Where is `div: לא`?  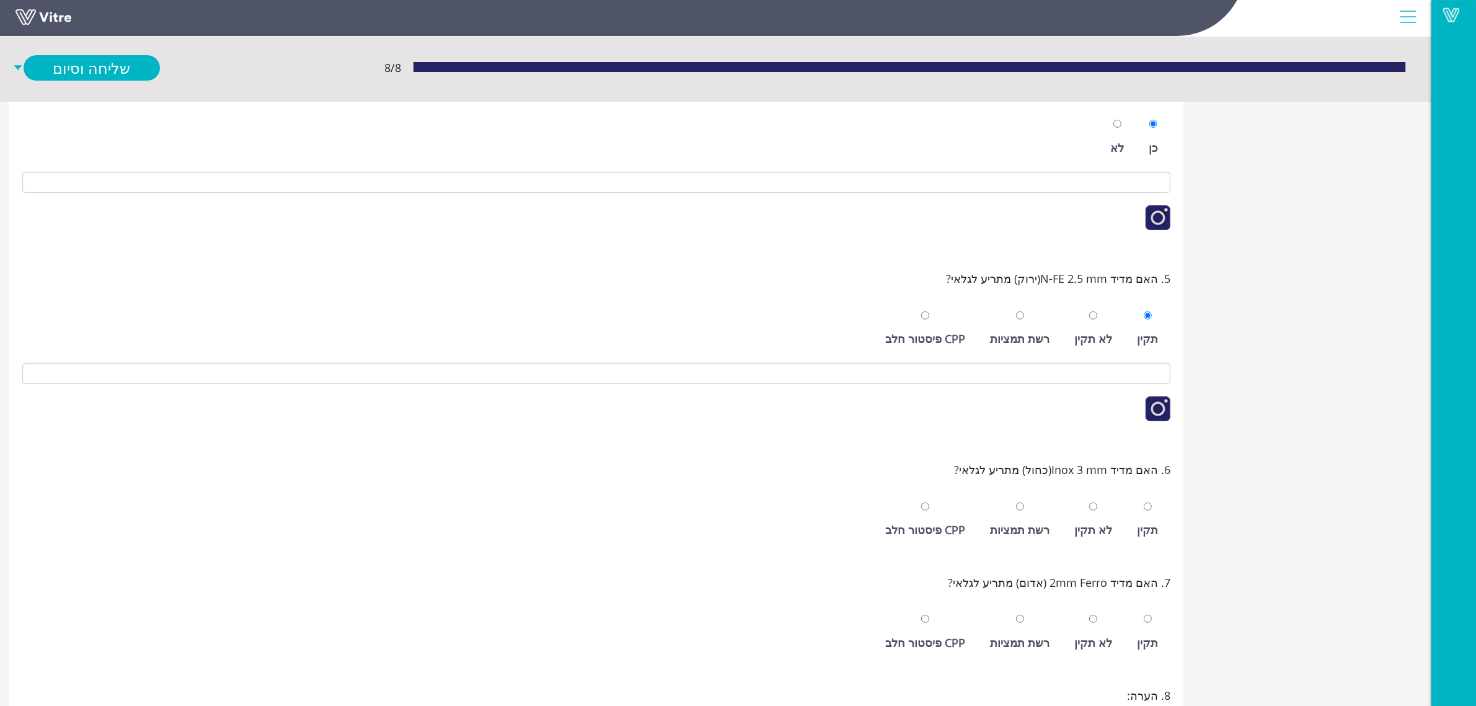 div: לא is located at coordinates (1117, 148).